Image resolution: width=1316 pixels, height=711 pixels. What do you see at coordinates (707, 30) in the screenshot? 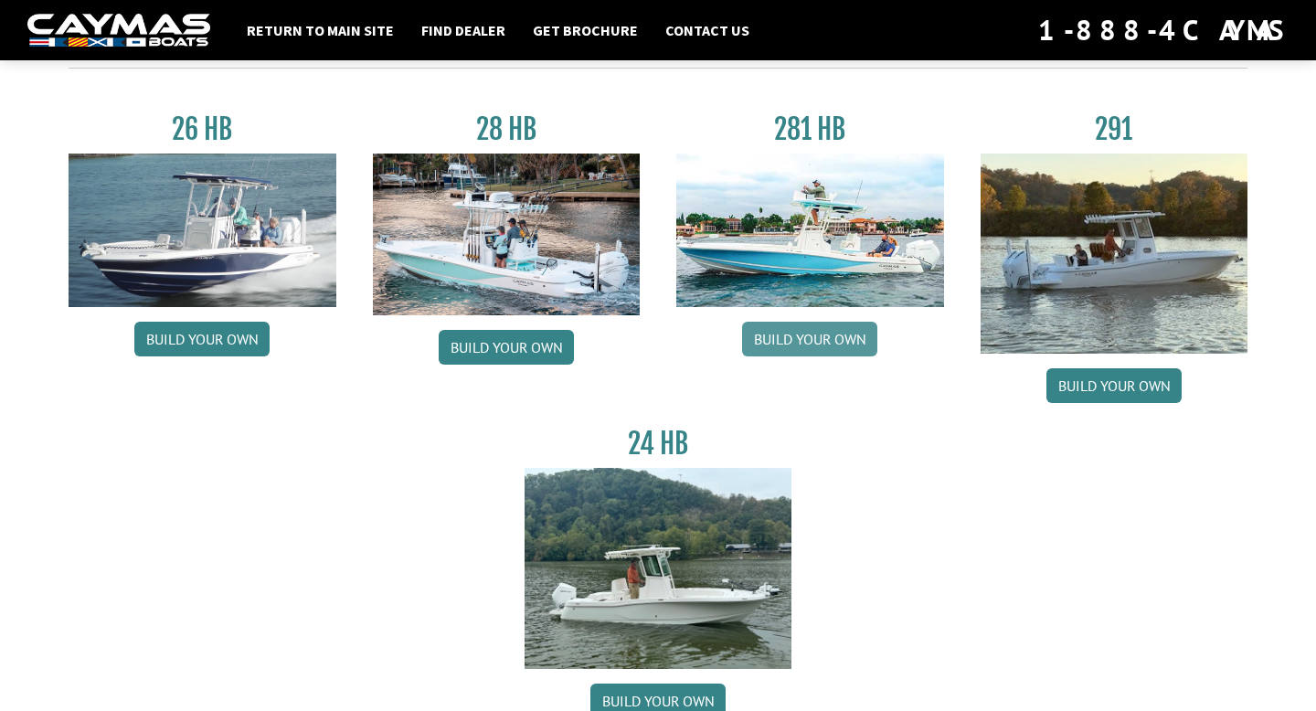
I see `a: Contact Us` at bounding box center [707, 30].